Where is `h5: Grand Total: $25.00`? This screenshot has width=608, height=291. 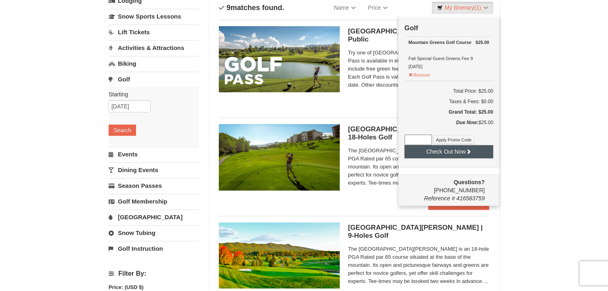 h5: Grand Total: $25.00 is located at coordinates (449, 112).